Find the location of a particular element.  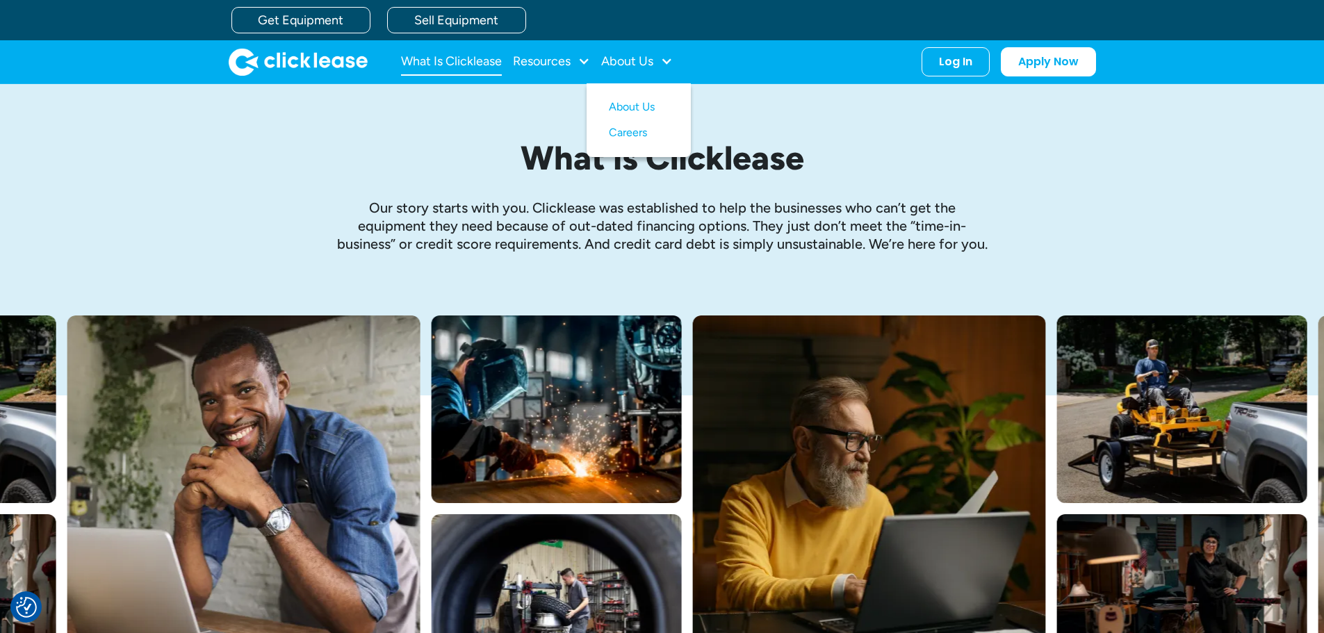

div: Log In is located at coordinates (955, 62).